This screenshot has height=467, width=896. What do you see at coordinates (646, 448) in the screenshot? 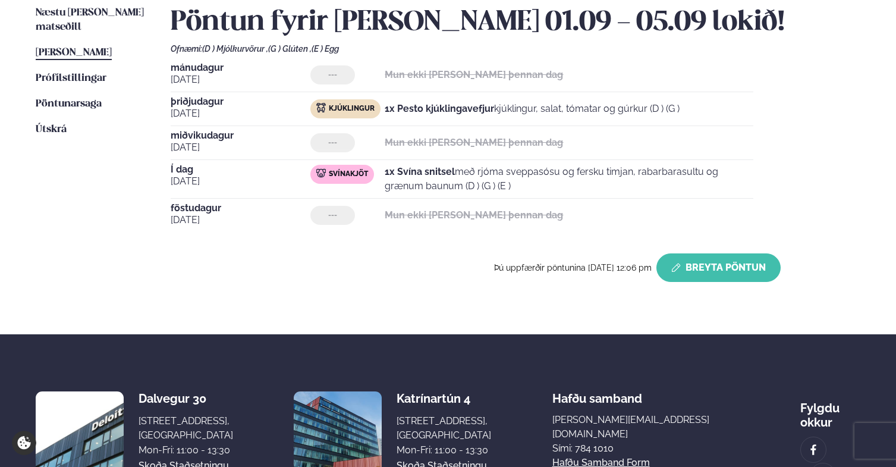
I see `p: Sími: 784 1010` at bounding box center [646, 448].